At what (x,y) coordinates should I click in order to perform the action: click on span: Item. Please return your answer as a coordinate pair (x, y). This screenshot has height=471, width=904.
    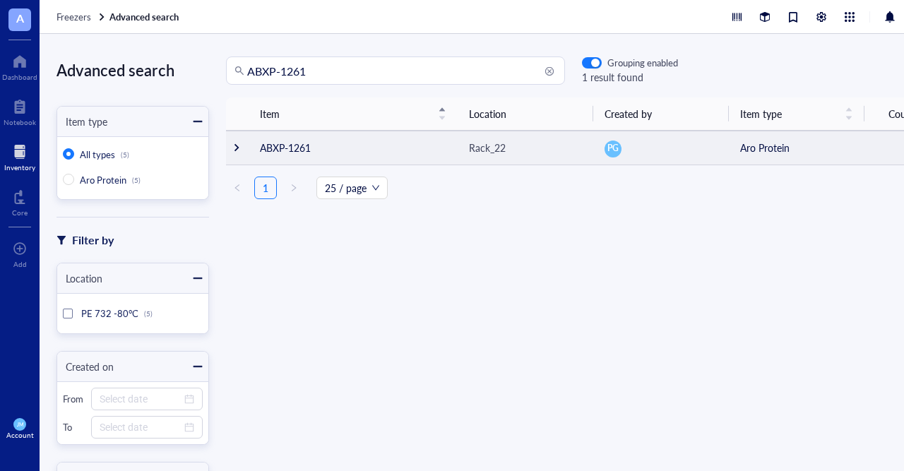
    Looking at the image, I should click on (345, 114).